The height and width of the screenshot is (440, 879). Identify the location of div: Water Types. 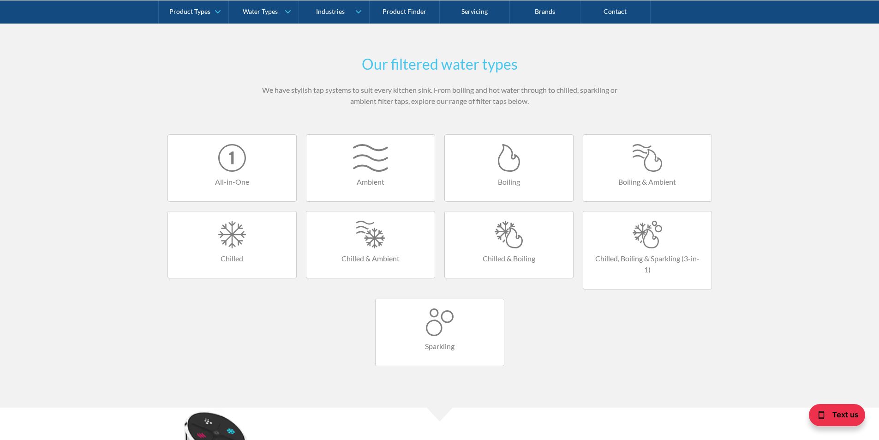
(260, 11).